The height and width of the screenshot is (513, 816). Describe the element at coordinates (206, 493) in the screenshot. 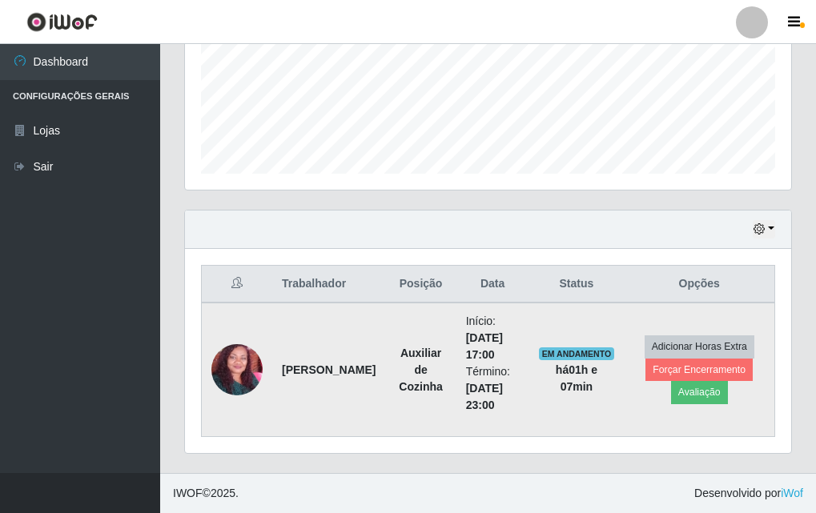

I see `span: © 2025 .` at that location.